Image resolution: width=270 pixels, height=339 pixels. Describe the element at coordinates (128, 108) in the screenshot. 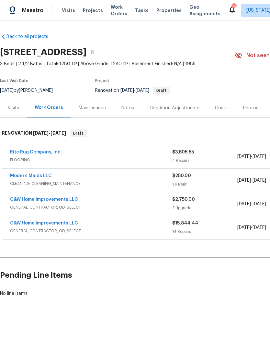

I see `div: Notes` at that location.